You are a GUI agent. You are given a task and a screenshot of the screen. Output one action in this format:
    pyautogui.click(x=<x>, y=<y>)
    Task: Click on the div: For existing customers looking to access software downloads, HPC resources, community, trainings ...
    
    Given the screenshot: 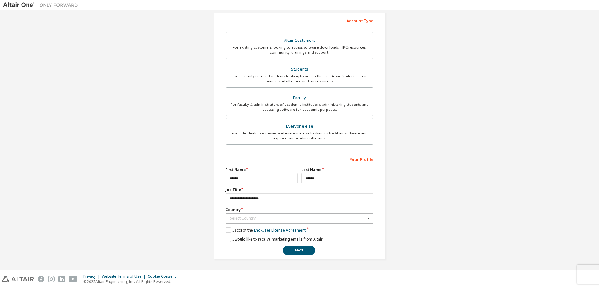 What is the action you would take?
    pyautogui.click(x=299, y=50)
    